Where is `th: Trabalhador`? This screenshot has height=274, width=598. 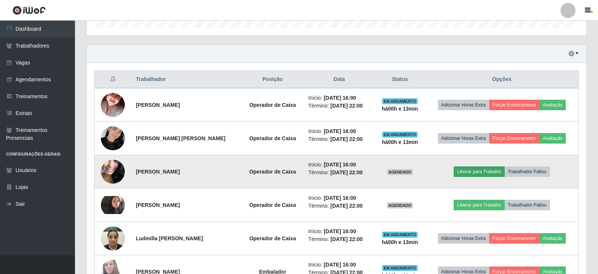 th: Trabalhador is located at coordinates (186, 80).